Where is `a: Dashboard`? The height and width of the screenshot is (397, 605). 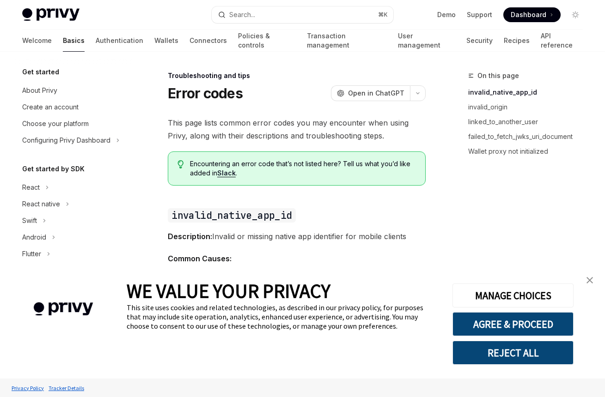
a: Dashboard is located at coordinates (532, 15).